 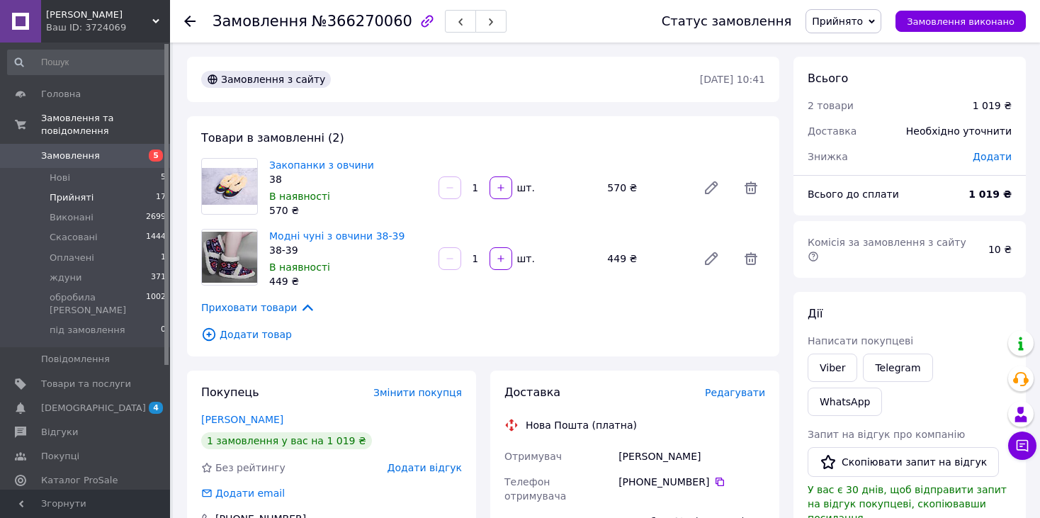 What do you see at coordinates (958, 131) in the screenshot?
I see `div: Необхідно уточнити` at bounding box center [958, 131].